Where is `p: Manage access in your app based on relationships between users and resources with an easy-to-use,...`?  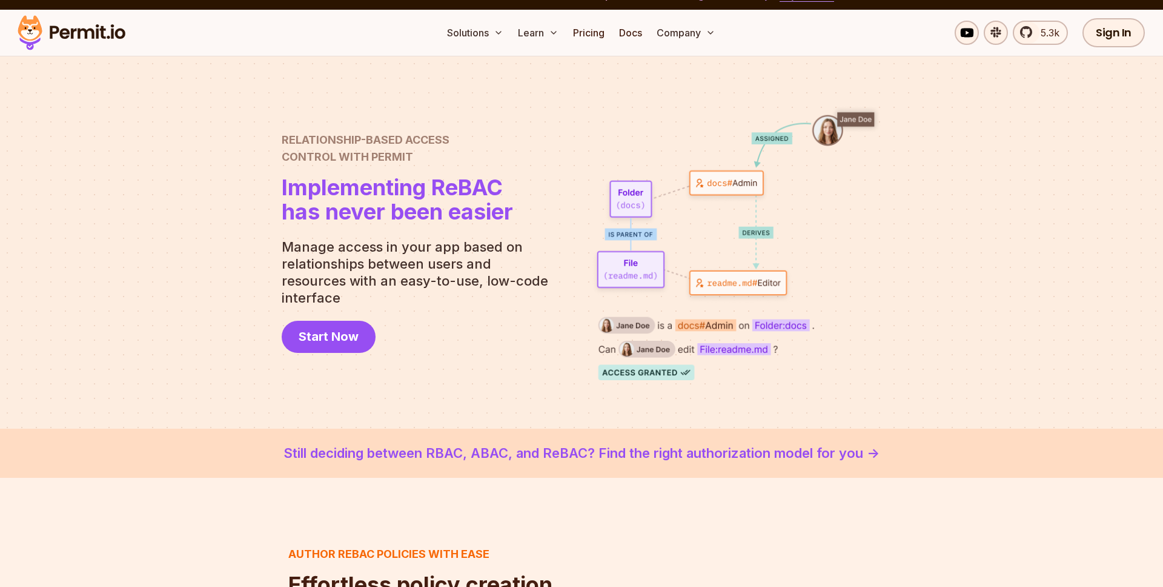 p: Manage access in your app based on relationships between users and resources with an easy-to-use,... is located at coordinates (420, 272).